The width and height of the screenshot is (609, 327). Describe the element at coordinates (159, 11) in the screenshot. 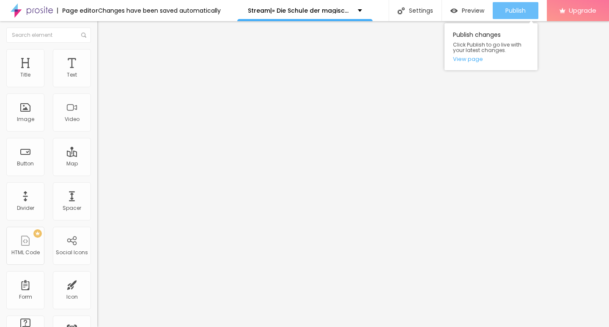

I see `div: Changes have been saved automatically` at that location.